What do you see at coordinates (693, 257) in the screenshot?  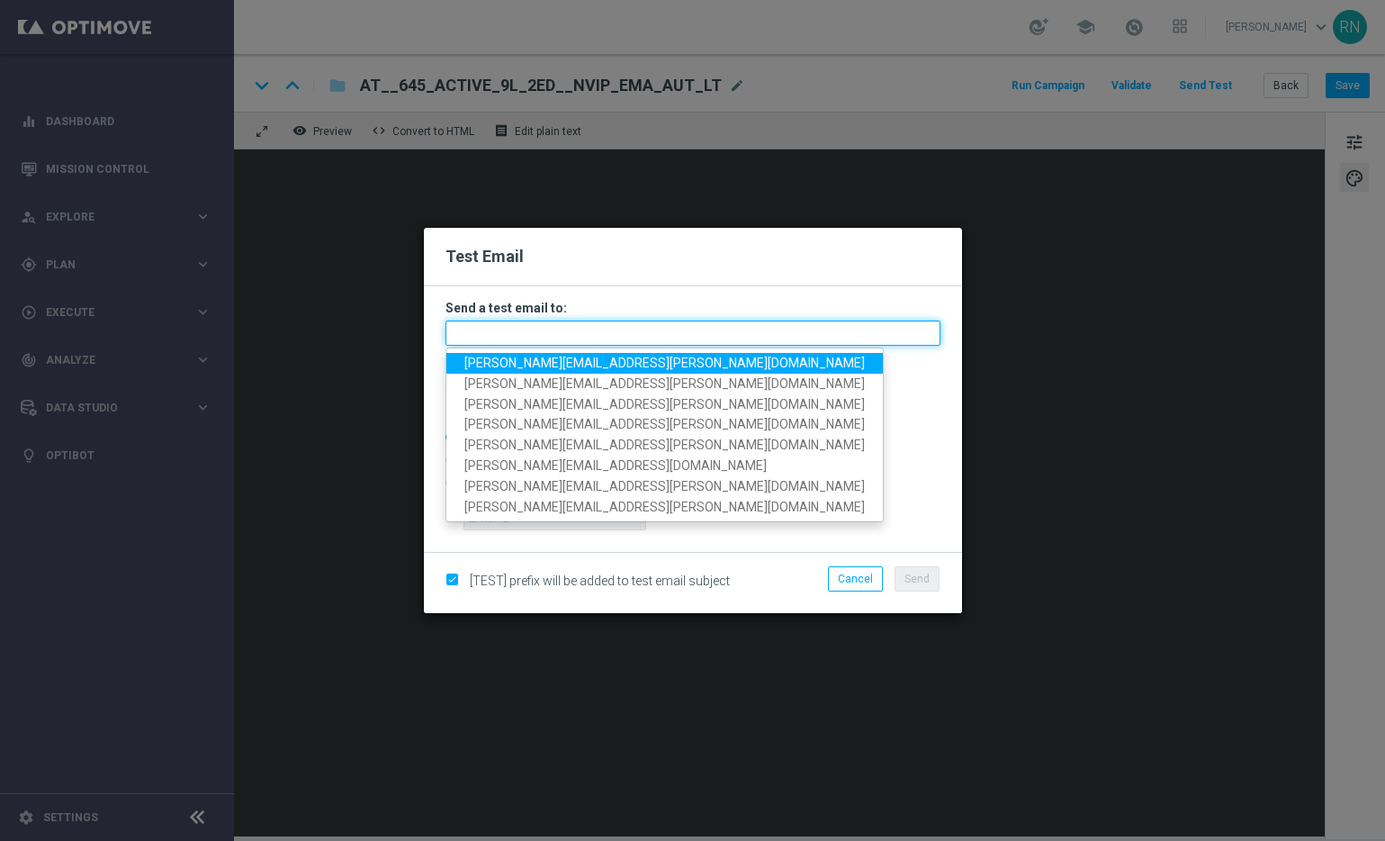 I see `h2: Test Email` at bounding box center [693, 257].